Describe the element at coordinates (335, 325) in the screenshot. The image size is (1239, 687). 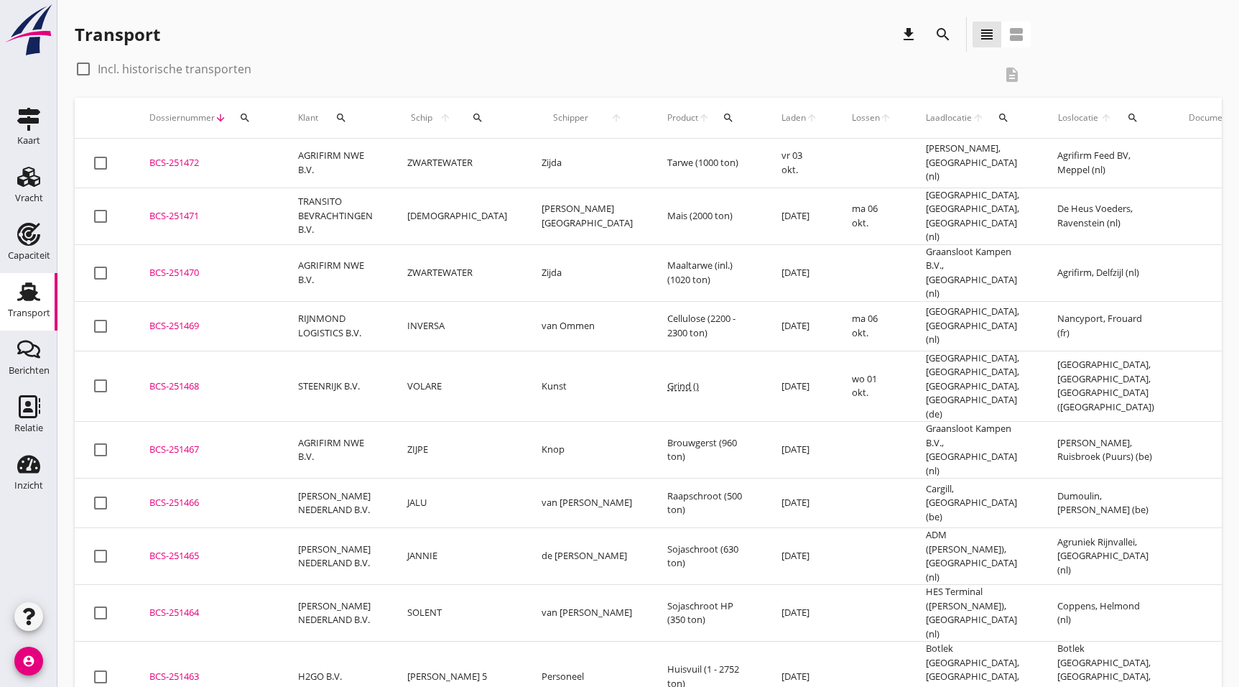
I see `td: RIJNMOND LOGISTICS B.V.` at that location.